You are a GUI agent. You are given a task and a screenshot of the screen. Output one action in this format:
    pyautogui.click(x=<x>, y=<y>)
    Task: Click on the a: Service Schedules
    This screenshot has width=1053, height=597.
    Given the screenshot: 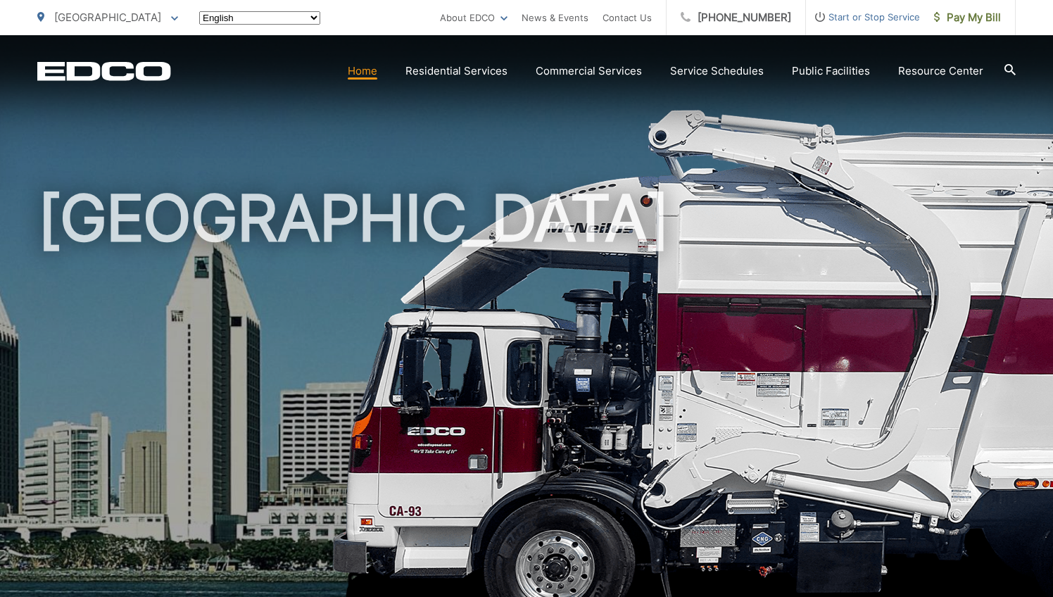 What is the action you would take?
    pyautogui.click(x=716, y=71)
    